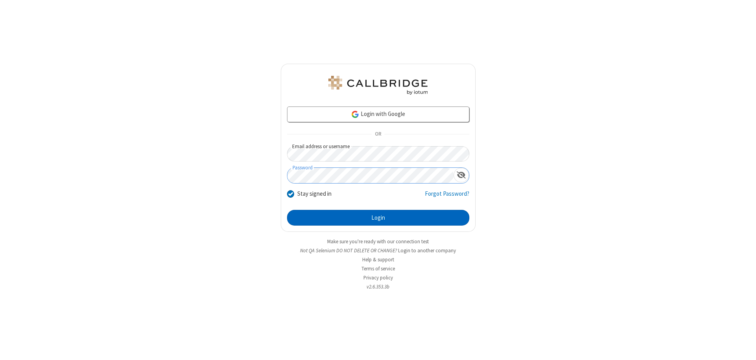  Describe the element at coordinates (378, 278) in the screenshot. I see `a: Privacy policy` at that location.